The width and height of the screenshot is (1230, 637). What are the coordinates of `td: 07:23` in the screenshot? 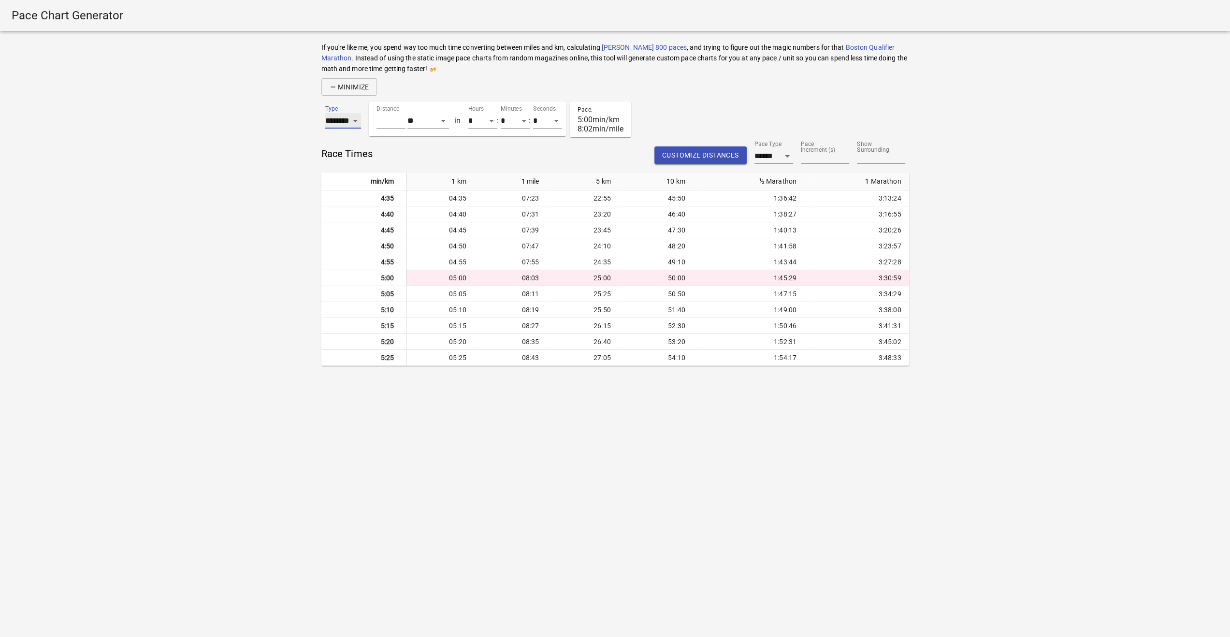 It's located at (514, 198).